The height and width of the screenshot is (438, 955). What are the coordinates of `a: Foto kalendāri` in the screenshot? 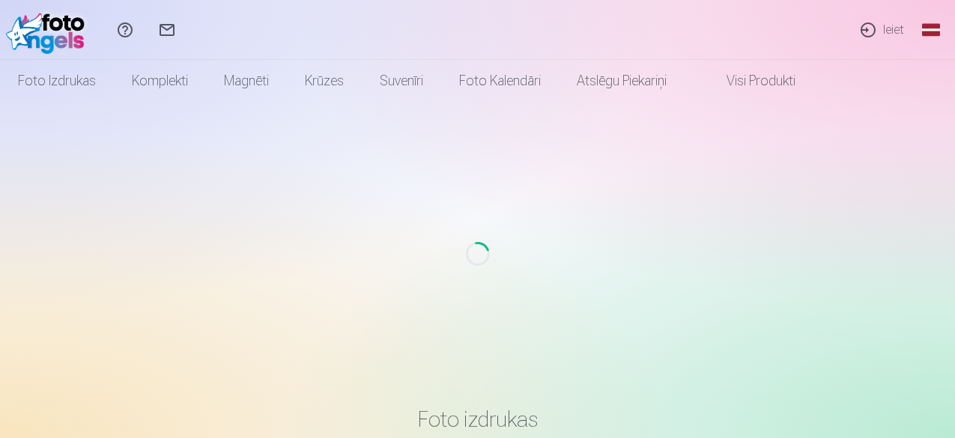 It's located at (500, 81).